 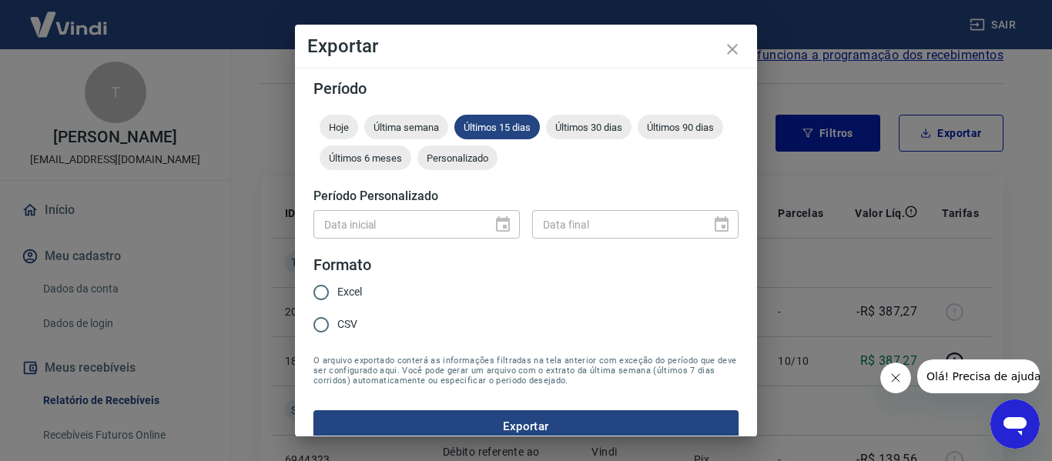 What do you see at coordinates (497, 127) in the screenshot?
I see `span: Últimos 15 dias` at bounding box center [497, 127].